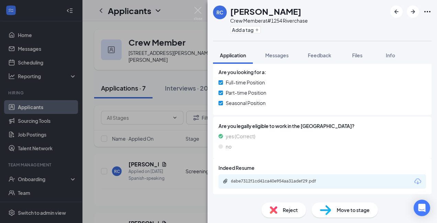 The width and height of the screenshot is (437, 223). I want to click on svg: Ellipses, so click(427, 12).